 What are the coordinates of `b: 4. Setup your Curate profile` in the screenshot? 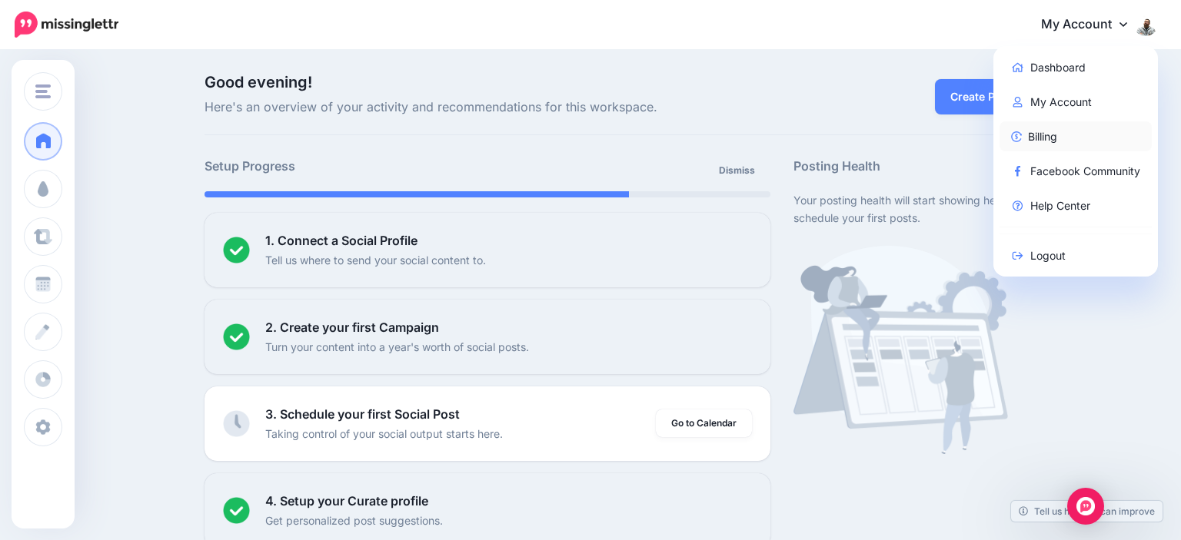 It's located at (347, 501).